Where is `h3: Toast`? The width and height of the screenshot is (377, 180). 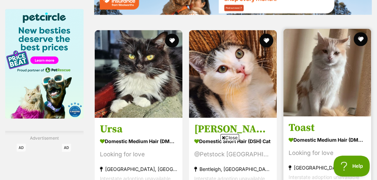 h3: Toast is located at coordinates (327, 128).